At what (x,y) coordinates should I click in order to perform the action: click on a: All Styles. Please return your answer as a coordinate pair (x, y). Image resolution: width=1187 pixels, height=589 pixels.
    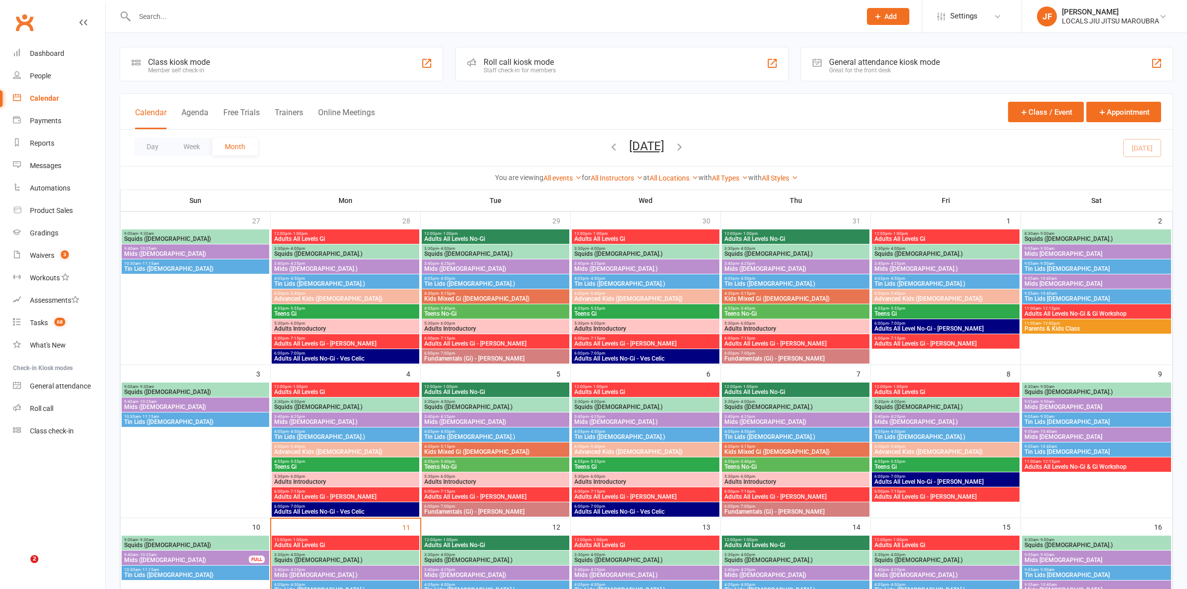
    Looking at the image, I should click on (780, 178).